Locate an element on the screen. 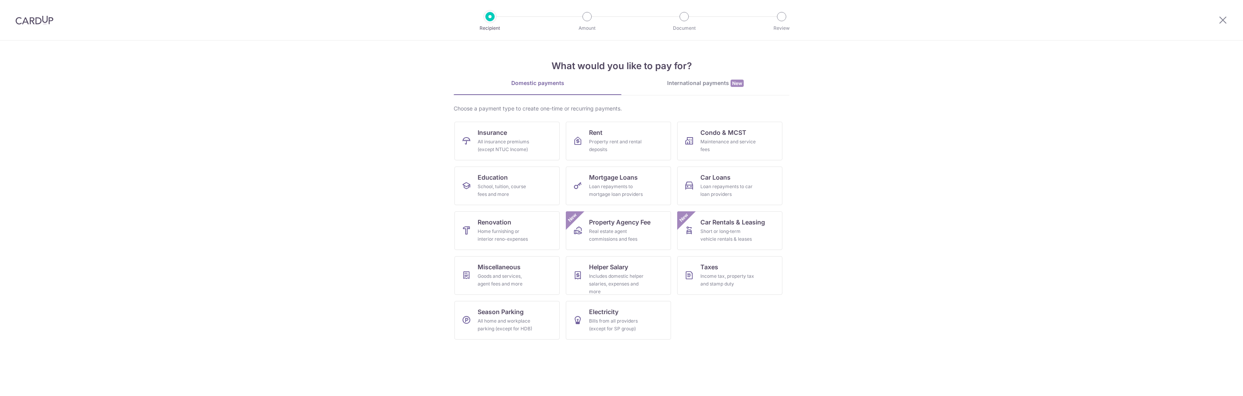 This screenshot has height=396, width=1243. a: Helper SalaryIncludes domestic helper salaries, expenses and more is located at coordinates (618, 276).